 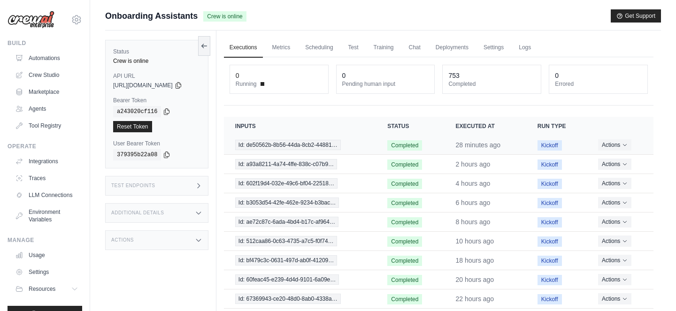 I want to click on img: Logo, so click(x=31, y=20).